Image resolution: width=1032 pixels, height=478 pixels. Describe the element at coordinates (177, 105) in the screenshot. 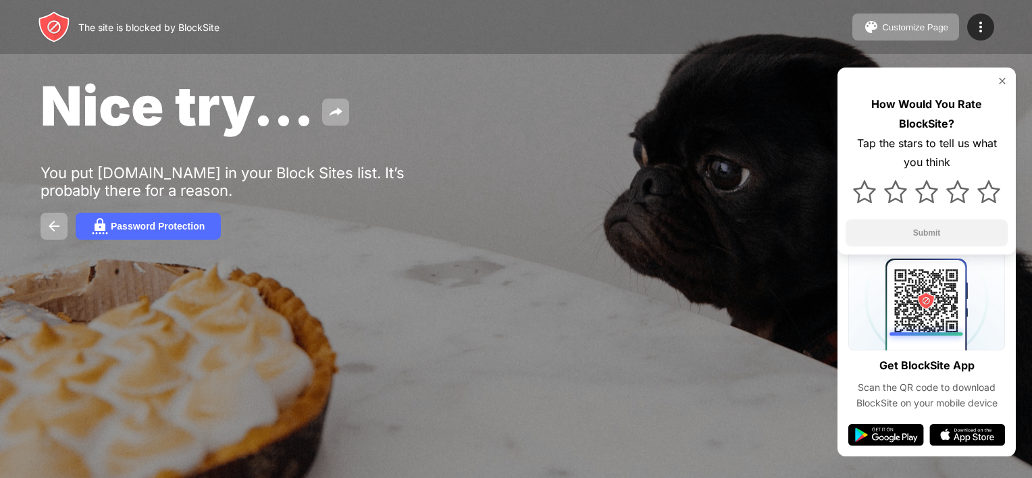

I see `span: Nice try...` at that location.